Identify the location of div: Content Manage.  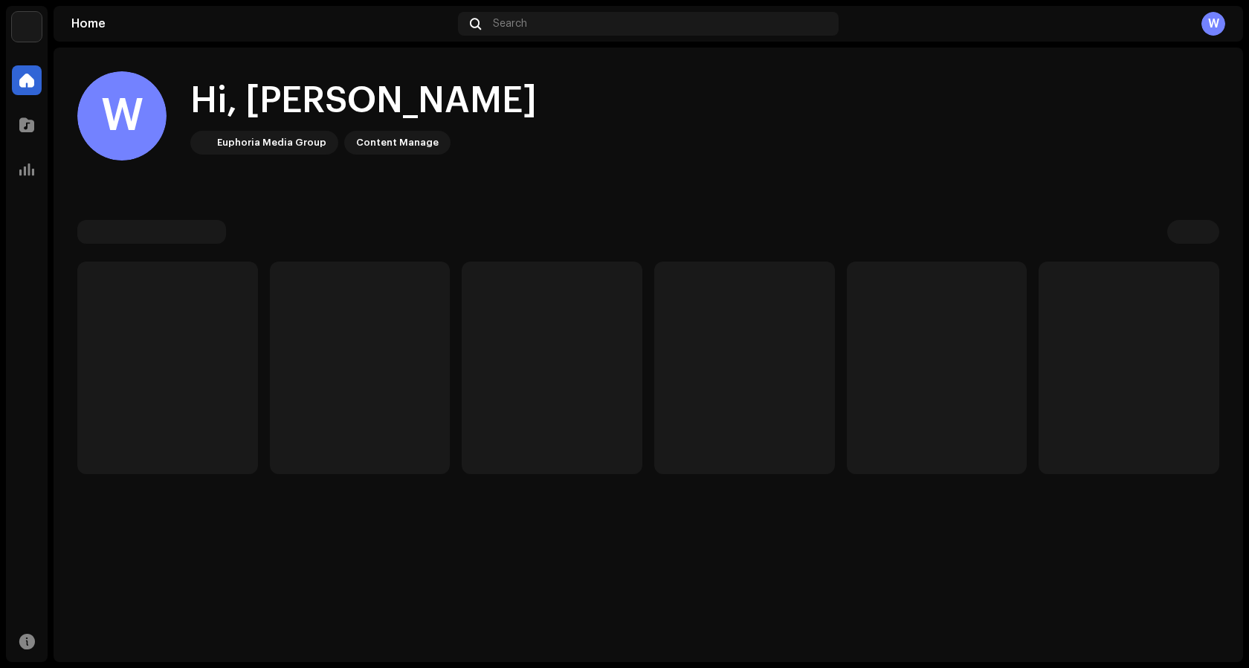
(397, 143).